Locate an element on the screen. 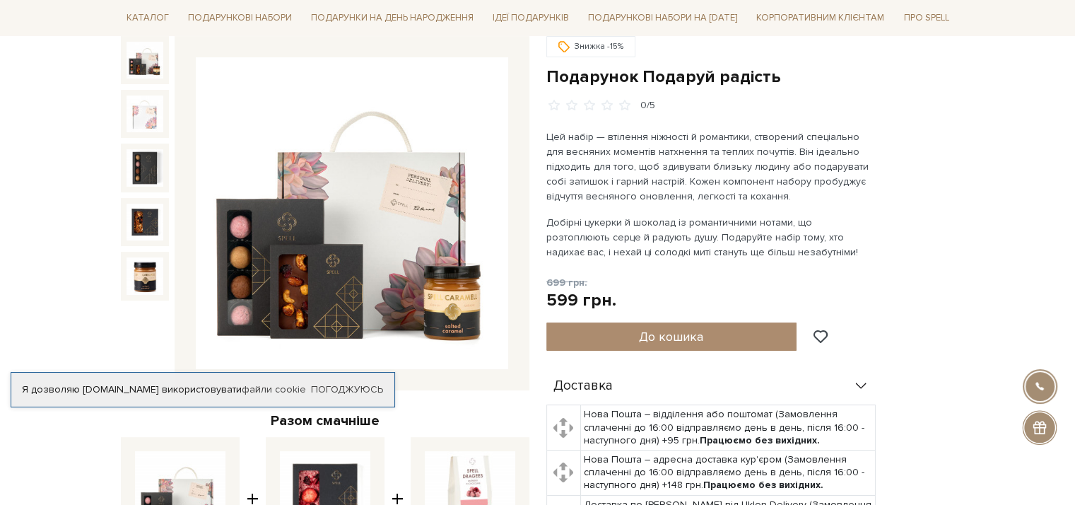 The width and height of the screenshot is (1075, 505). p: Добірні цукерки й шоколад із романтичними нотами, що розтоплюють серце й радують душу. Подаруйте ... is located at coordinates (712, 237).